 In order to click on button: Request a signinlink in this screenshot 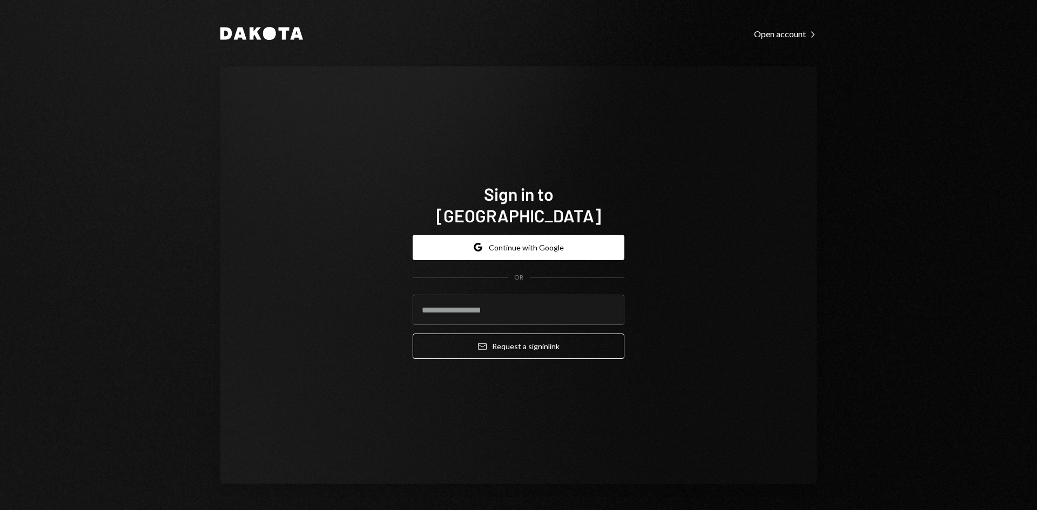, I will do `click(518, 346)`.